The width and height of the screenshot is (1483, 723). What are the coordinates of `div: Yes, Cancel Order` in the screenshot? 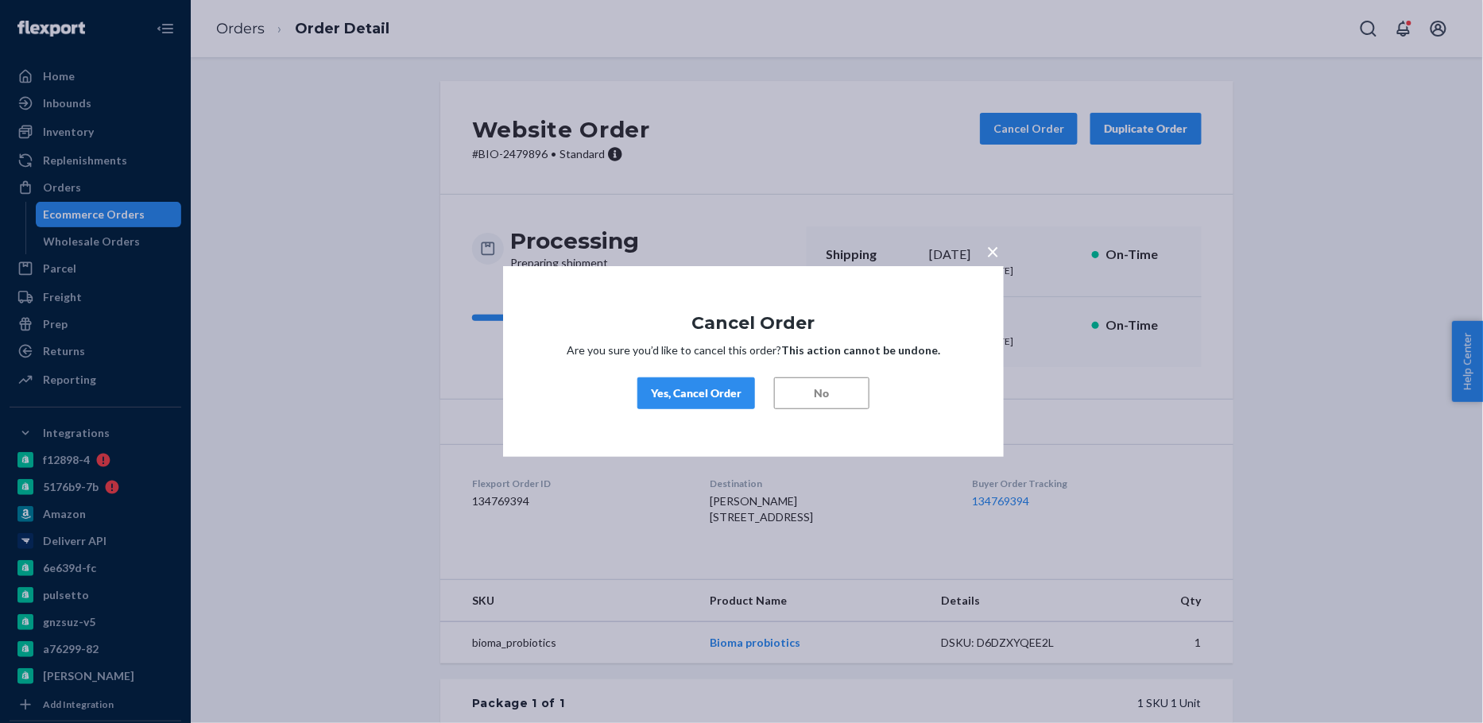 It's located at (696, 393).